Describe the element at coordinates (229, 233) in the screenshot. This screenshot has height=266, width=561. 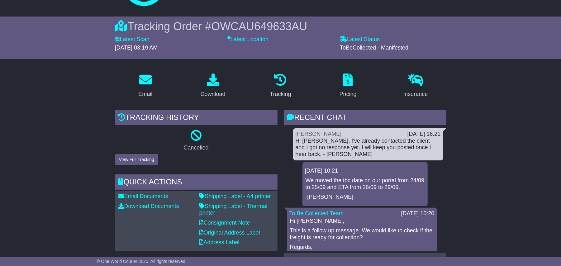
I see `a: Original Address Label` at that location.